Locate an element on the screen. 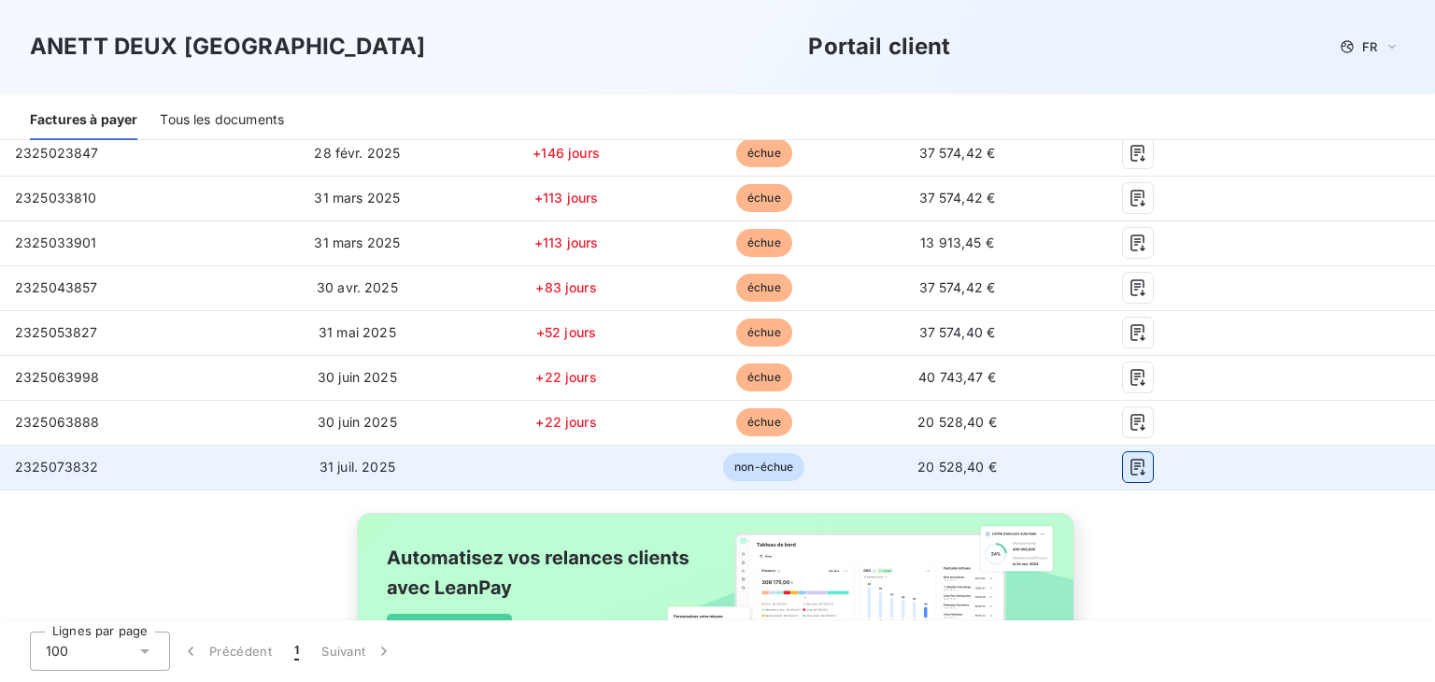  span: 40 743,47 € is located at coordinates (957, 376).